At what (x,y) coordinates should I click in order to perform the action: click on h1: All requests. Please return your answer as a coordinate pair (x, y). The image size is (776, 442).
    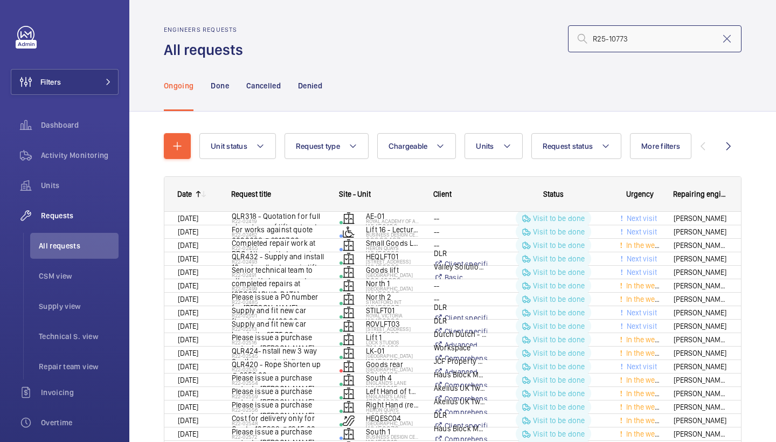
    Looking at the image, I should click on (206, 50).